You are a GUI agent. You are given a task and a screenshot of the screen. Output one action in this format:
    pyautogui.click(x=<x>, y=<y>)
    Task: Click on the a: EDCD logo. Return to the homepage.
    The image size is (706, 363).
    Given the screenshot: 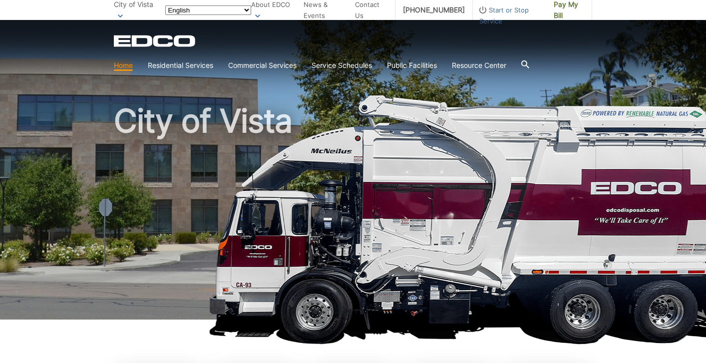 What is the action you would take?
    pyautogui.click(x=155, y=41)
    